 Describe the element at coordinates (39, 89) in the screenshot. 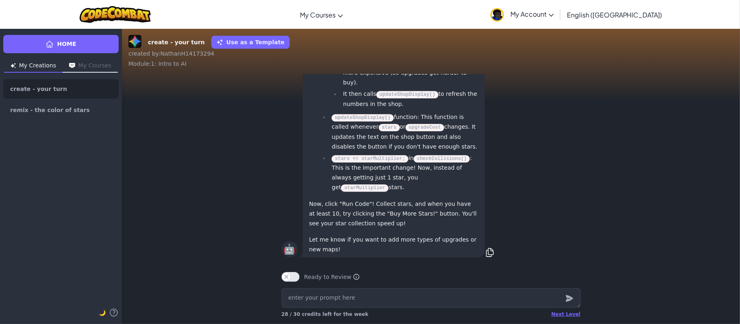

I see `span: create - your turn` at that location.